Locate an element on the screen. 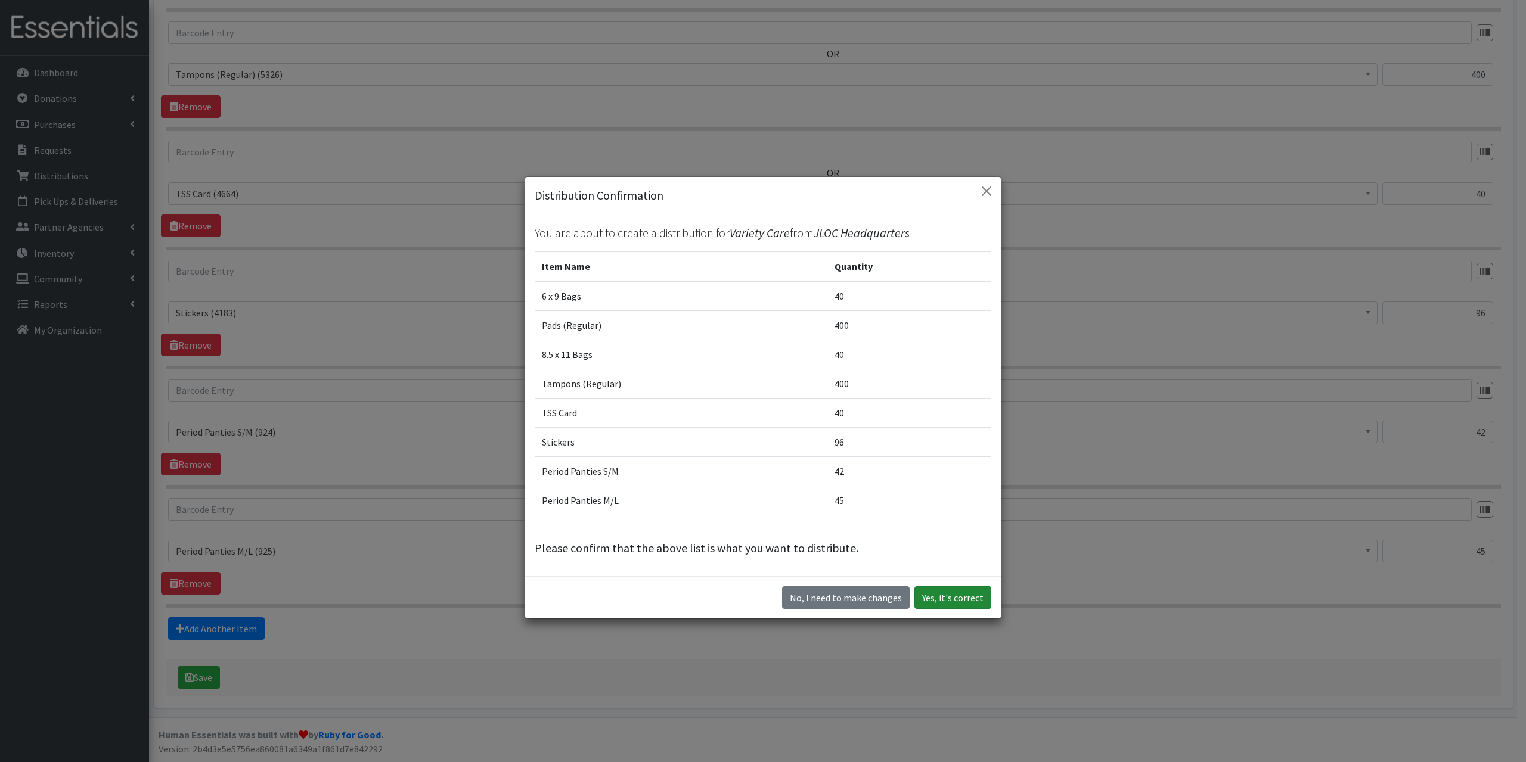 The height and width of the screenshot is (762, 1526). td: Stickers is located at coordinates (681, 442).